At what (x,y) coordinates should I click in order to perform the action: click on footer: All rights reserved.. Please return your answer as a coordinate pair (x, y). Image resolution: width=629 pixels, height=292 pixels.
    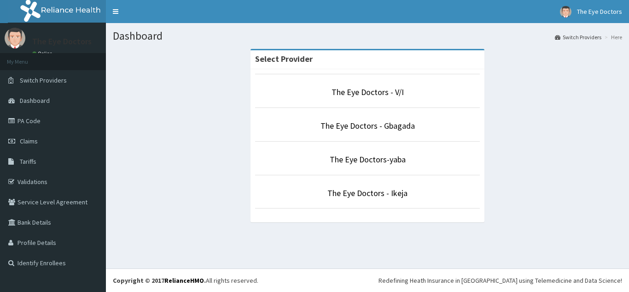
    Looking at the image, I should click on (368, 280).